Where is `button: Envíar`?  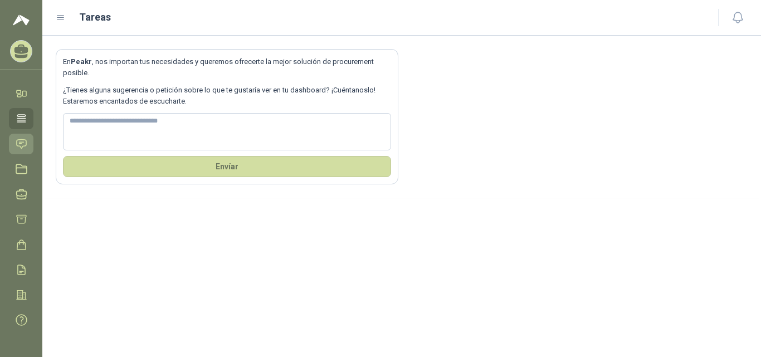 button: Envíar is located at coordinates (227, 167).